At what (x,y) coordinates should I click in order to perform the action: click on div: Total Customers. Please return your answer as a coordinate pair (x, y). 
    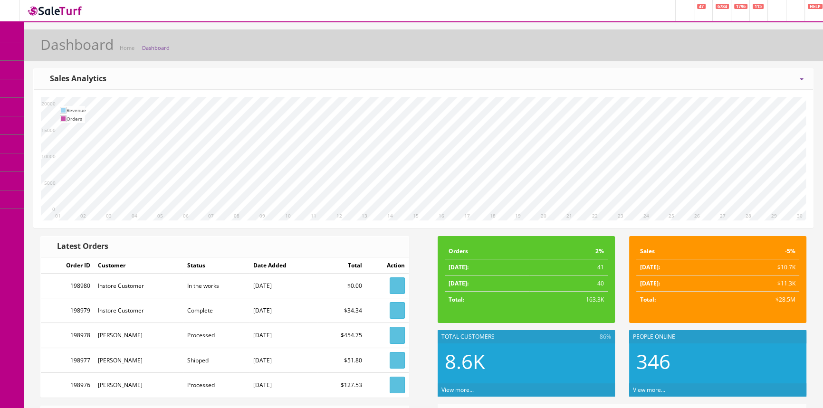
    Looking at the image, I should click on (526, 337).